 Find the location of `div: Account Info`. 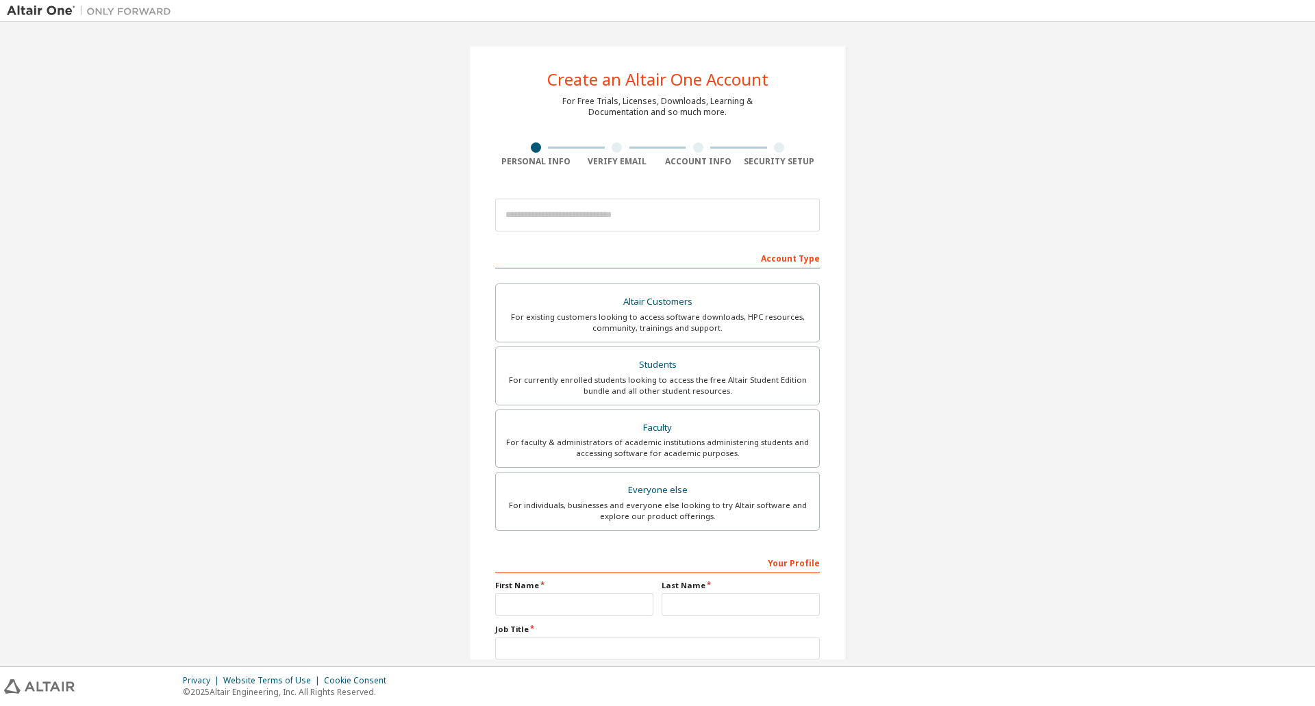

div: Account Info is located at coordinates (698, 162).